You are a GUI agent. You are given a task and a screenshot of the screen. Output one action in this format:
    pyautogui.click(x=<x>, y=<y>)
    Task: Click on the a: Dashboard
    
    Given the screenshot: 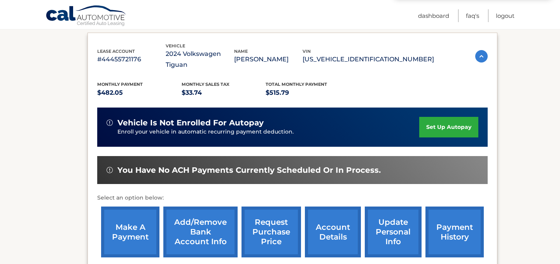 What is the action you would take?
    pyautogui.click(x=433, y=16)
    